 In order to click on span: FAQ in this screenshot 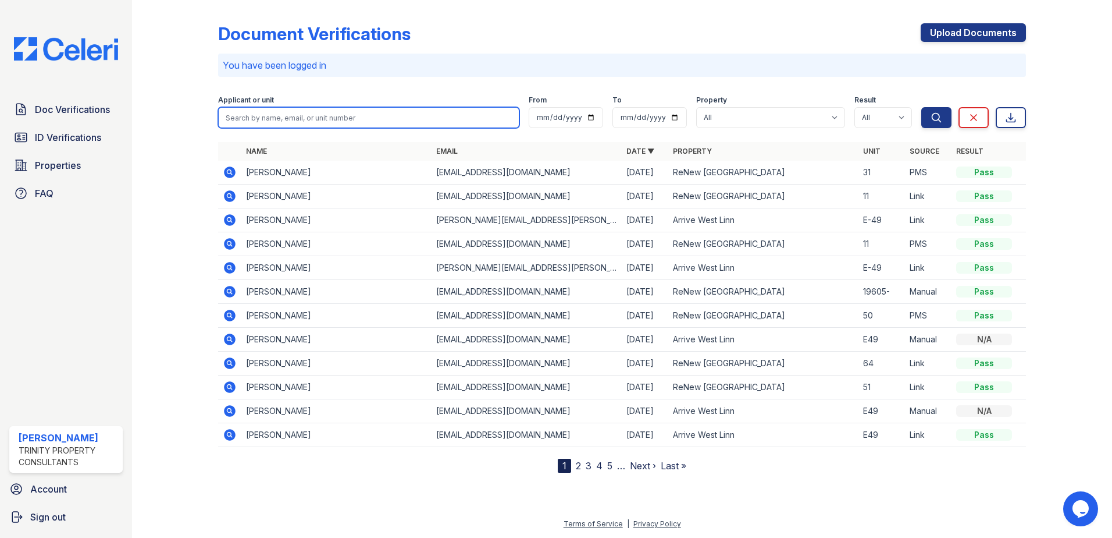, I will do `click(44, 193)`.